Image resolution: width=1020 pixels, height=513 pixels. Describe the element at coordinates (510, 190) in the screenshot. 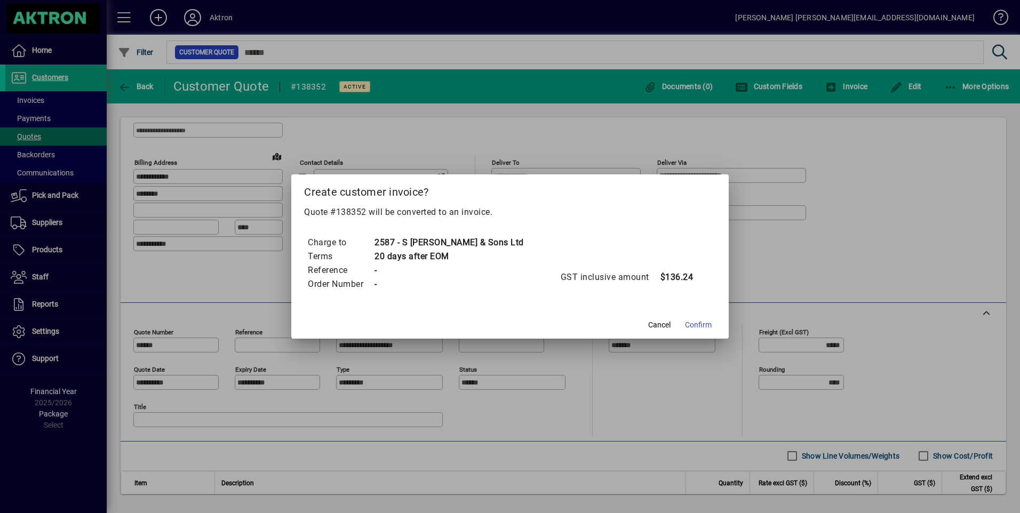

I see `h2: Create customer invoice?` at that location.